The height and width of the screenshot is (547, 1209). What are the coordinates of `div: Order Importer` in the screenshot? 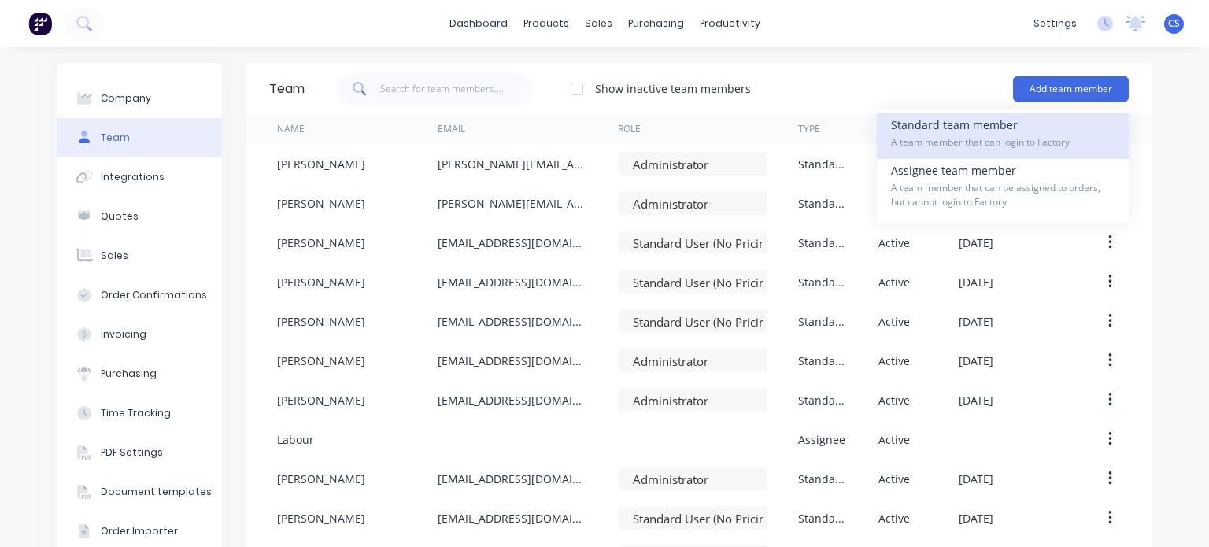 It's located at (139, 531).